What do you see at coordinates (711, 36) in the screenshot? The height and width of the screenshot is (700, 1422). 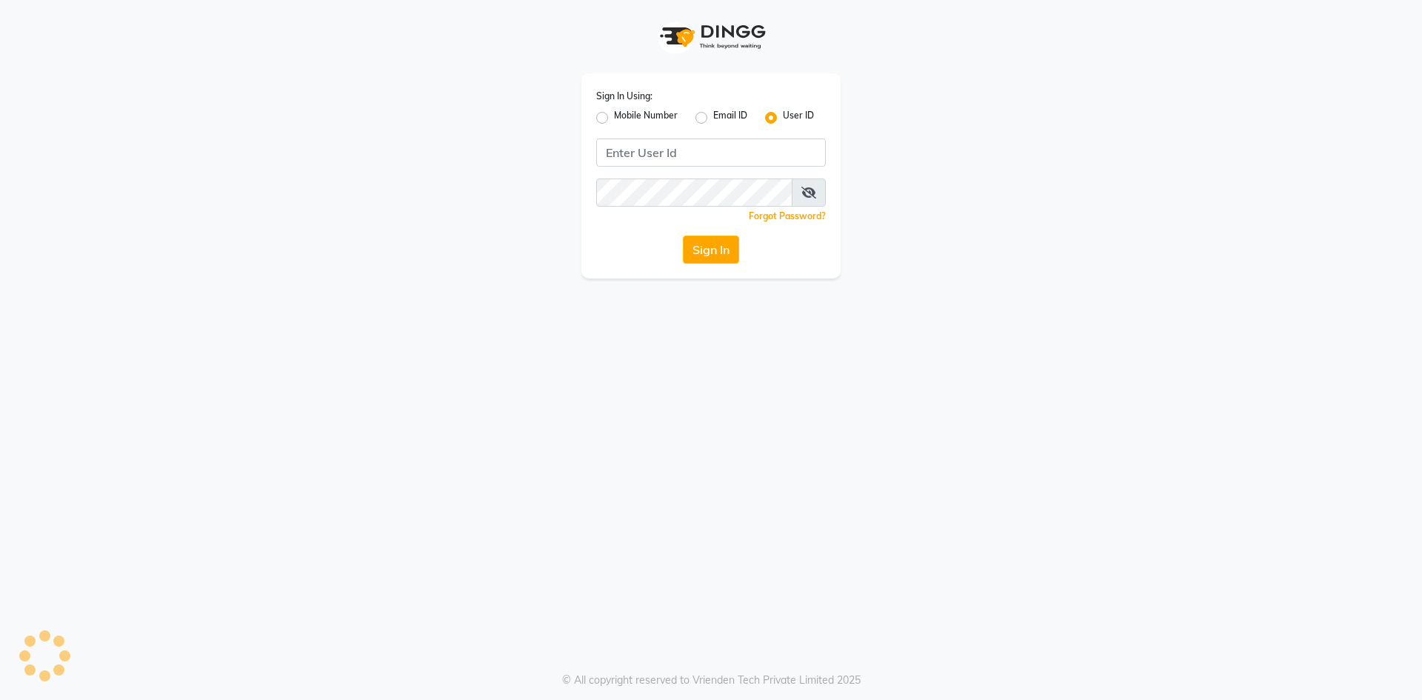 I see `img: logo1.svg` at bounding box center [711, 36].